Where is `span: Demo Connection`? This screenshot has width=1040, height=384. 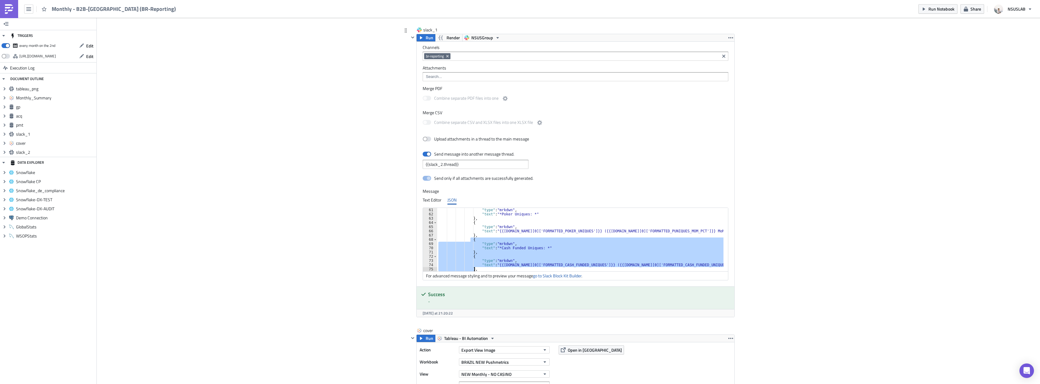
span: Demo Connection is located at coordinates (55, 218).